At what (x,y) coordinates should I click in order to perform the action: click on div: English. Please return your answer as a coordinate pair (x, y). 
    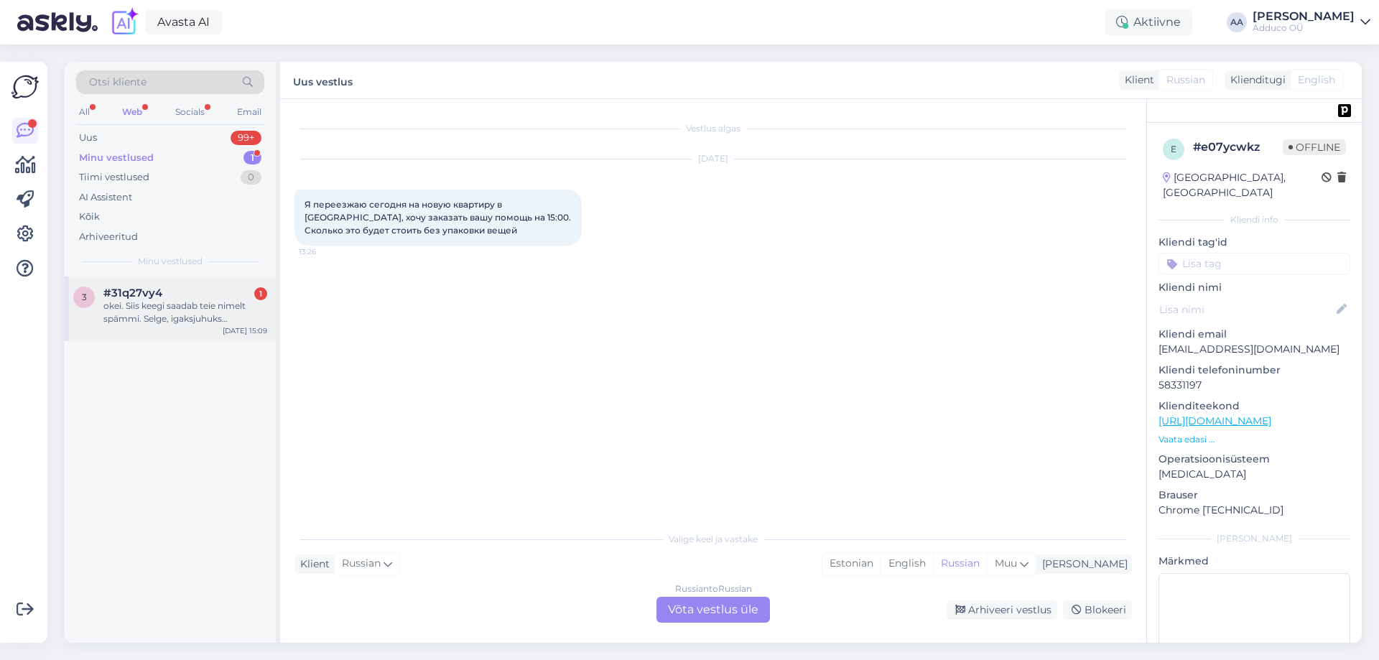
    Looking at the image, I should click on (906, 564).